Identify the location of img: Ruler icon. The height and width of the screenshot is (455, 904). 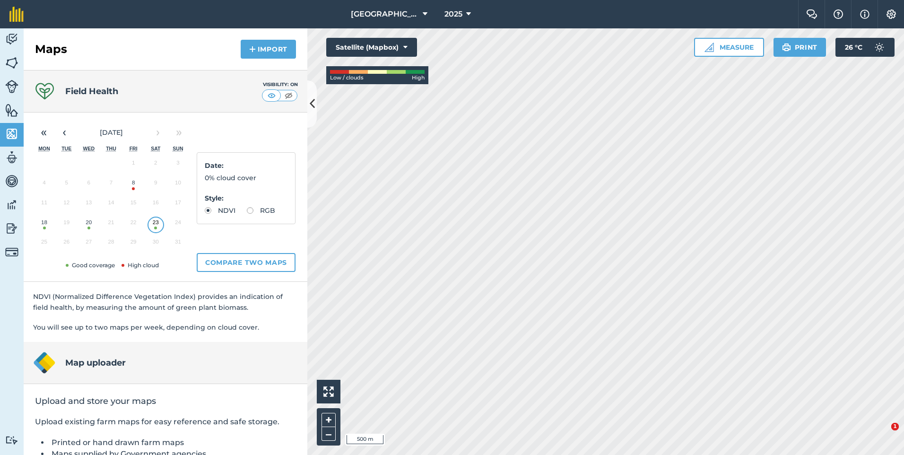
(709, 47).